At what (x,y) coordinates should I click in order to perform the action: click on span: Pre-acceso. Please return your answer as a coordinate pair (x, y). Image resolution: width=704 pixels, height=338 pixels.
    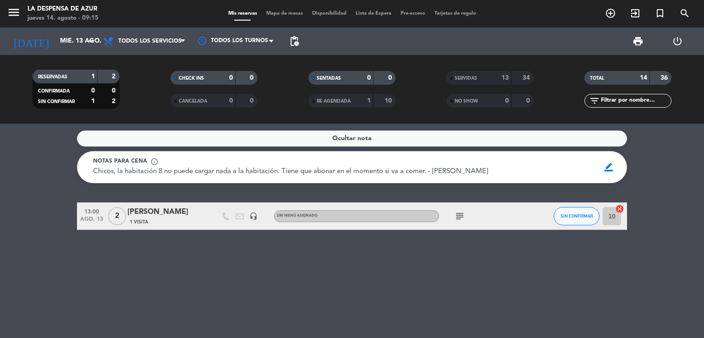
    Looking at the image, I should click on (413, 13).